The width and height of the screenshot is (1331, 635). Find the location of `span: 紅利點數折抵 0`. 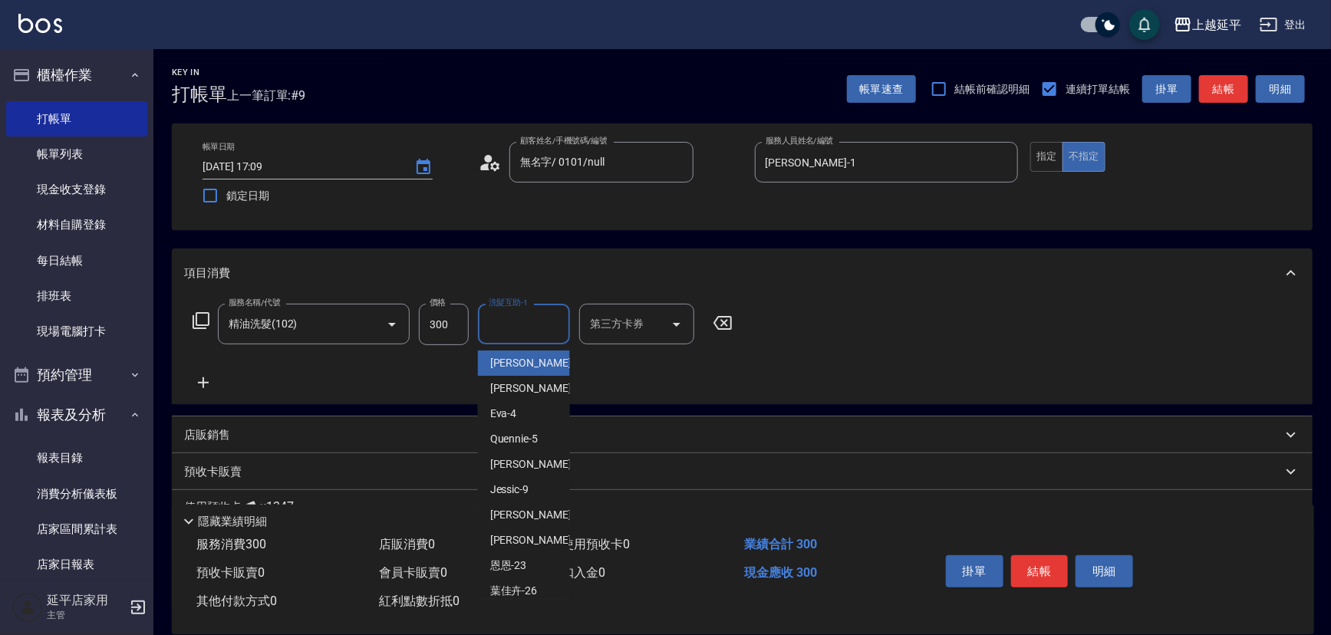

span: 紅利點數折抵 0 is located at coordinates (419, 601).